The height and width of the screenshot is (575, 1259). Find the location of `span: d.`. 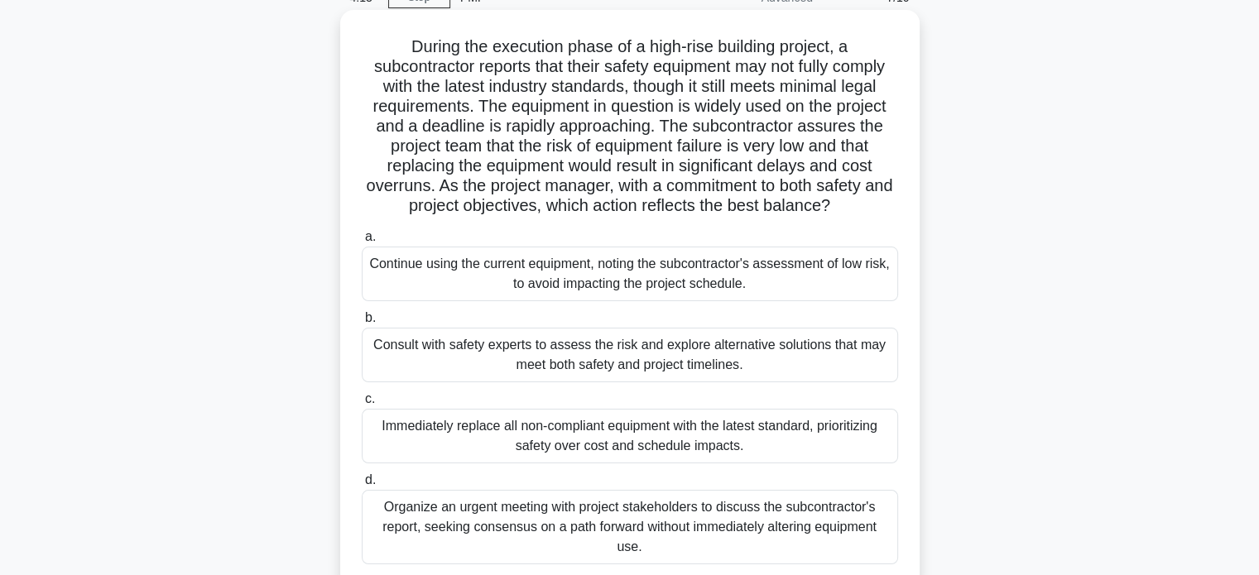

span: d. is located at coordinates (370, 479).